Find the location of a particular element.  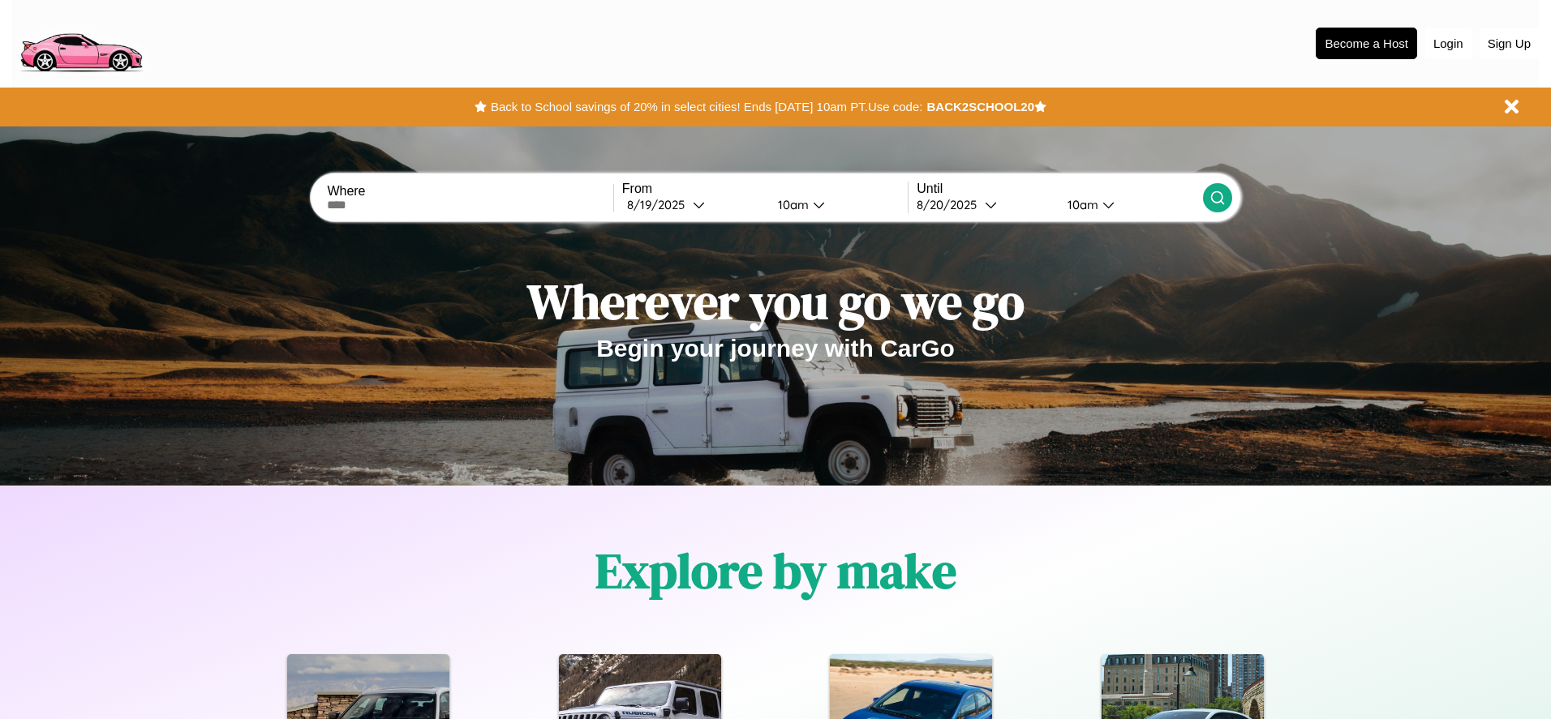

button: 8/19/2025 is located at coordinates (693, 204).